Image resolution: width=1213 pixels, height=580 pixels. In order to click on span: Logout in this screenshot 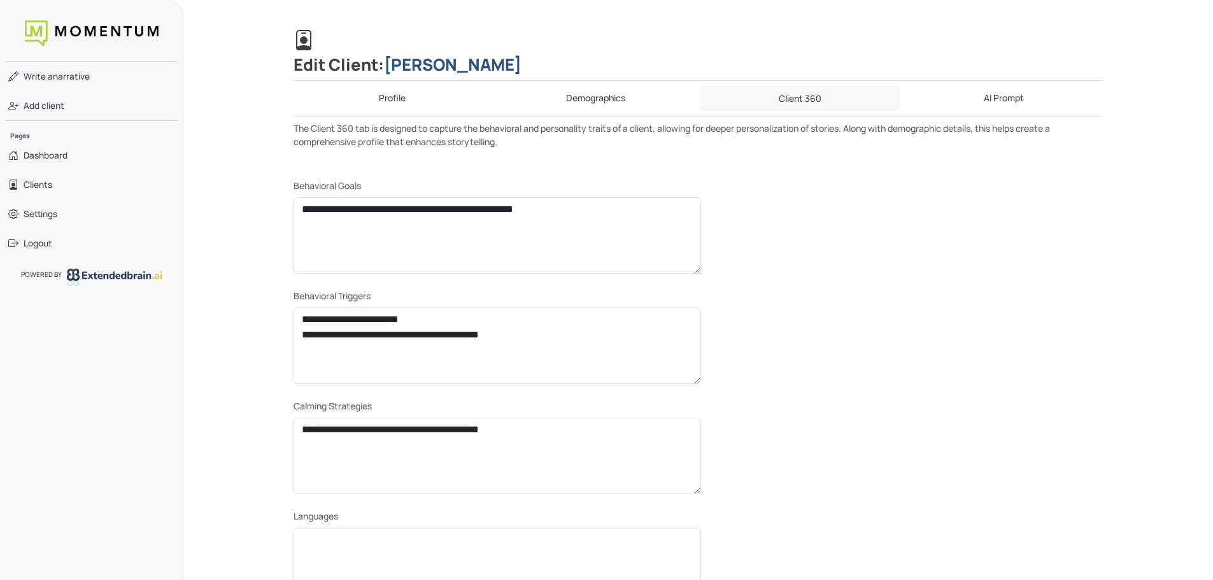, I will do `click(38, 243)`.